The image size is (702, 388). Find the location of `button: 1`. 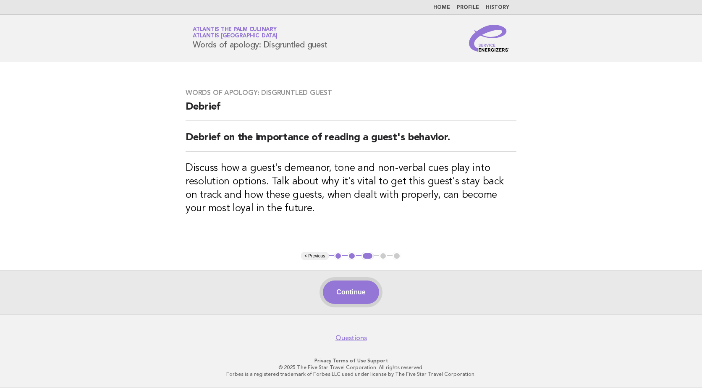

button: 1 is located at coordinates (338, 256).